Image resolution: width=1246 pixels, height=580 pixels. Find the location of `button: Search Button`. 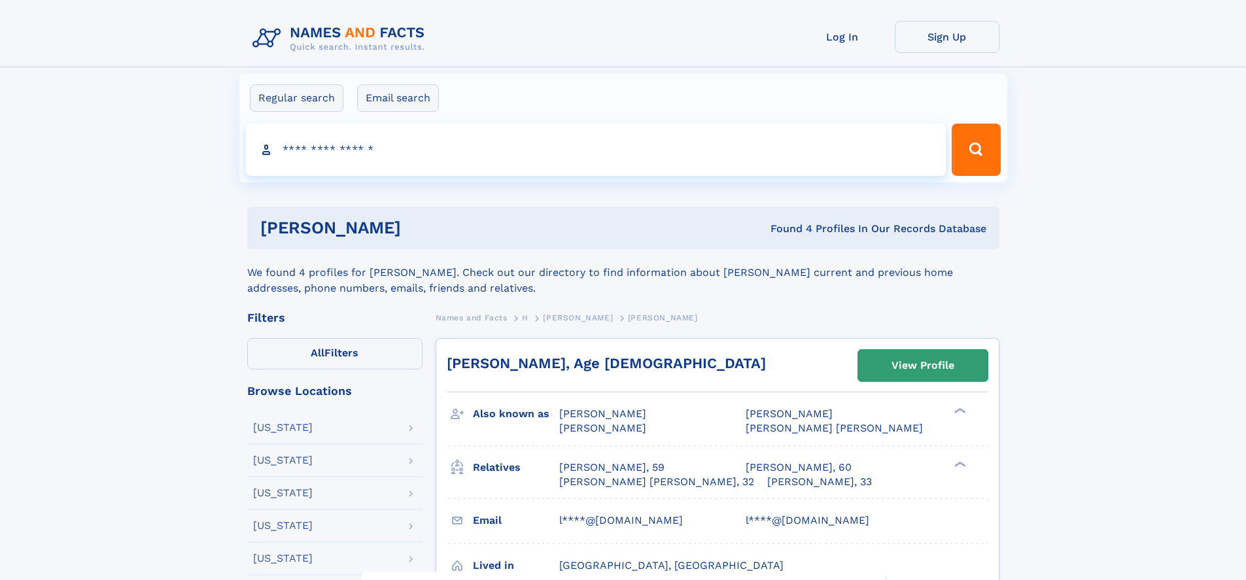

button: Search Button is located at coordinates (976, 150).